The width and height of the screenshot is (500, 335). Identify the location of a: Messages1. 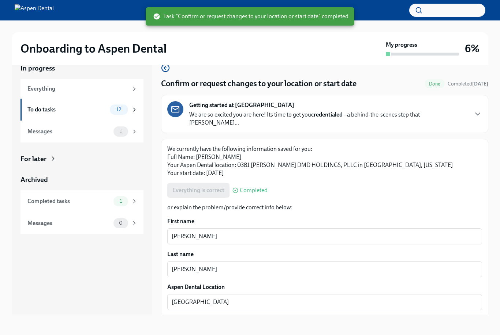
(82, 132).